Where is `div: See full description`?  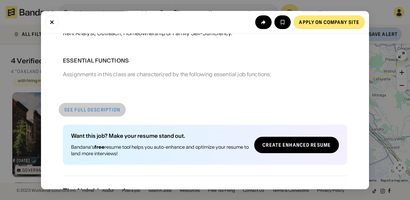
div: See full description is located at coordinates (92, 110).